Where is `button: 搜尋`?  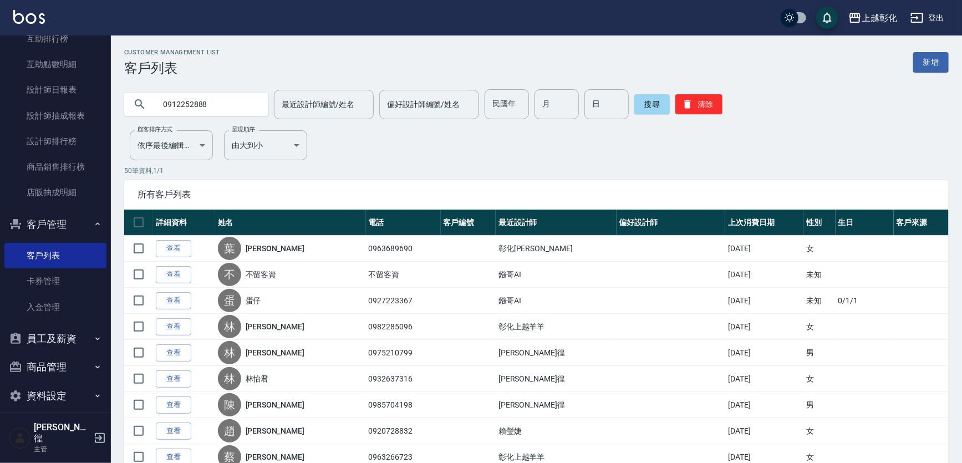
button: 搜尋 is located at coordinates (652, 104).